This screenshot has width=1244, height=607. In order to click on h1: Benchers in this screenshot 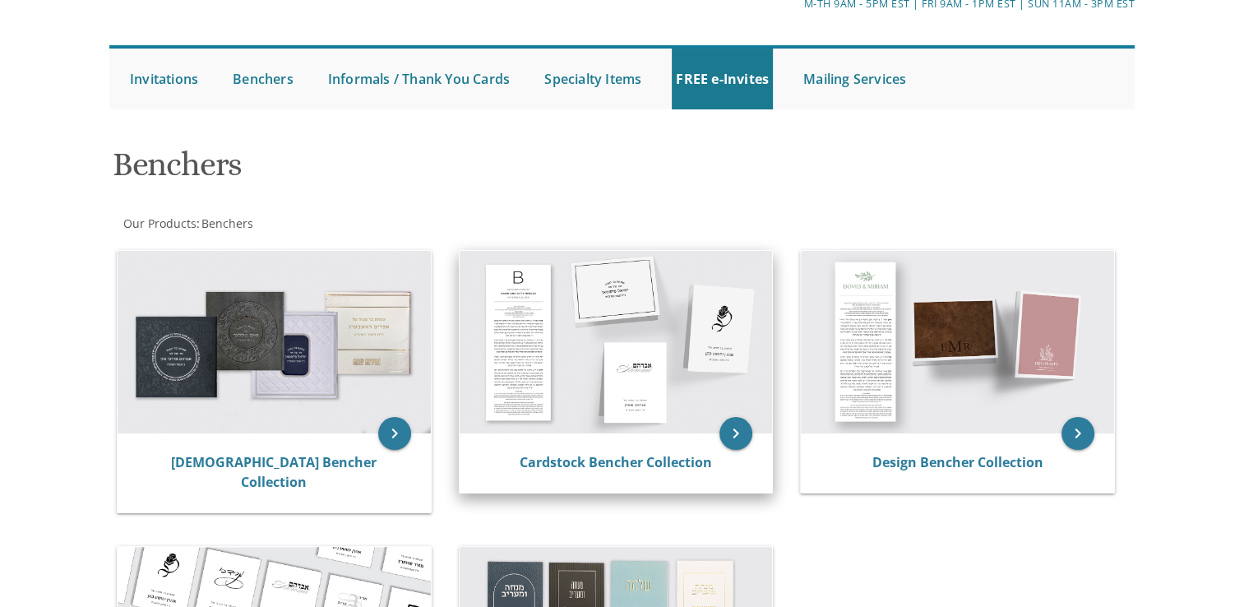, I will do `click(448, 170)`.